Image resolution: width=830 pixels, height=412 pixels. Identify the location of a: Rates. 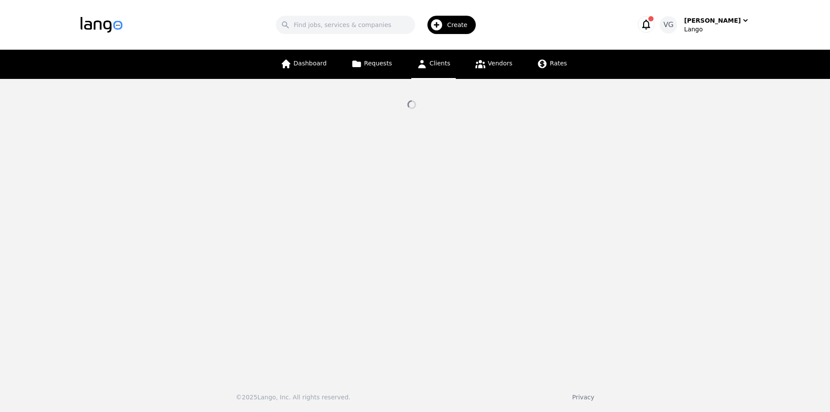
(551, 64).